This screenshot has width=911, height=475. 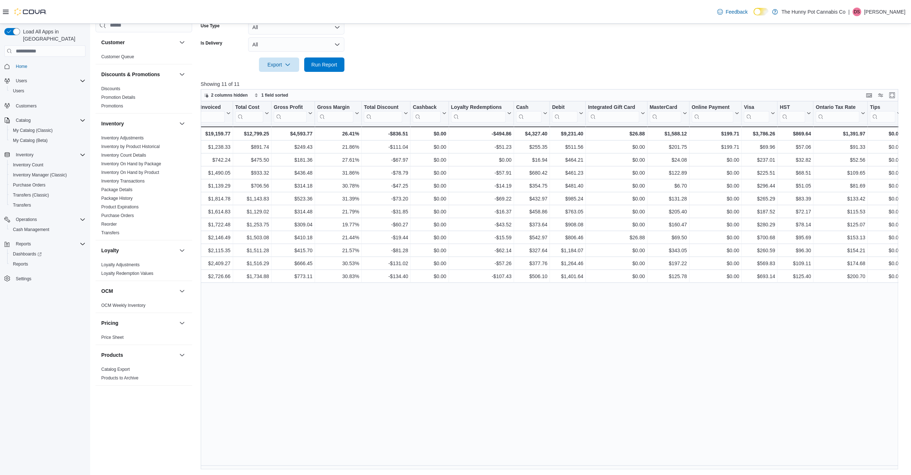 What do you see at coordinates (882, 107) in the screenshot?
I see `div: Tips` at bounding box center [882, 107].